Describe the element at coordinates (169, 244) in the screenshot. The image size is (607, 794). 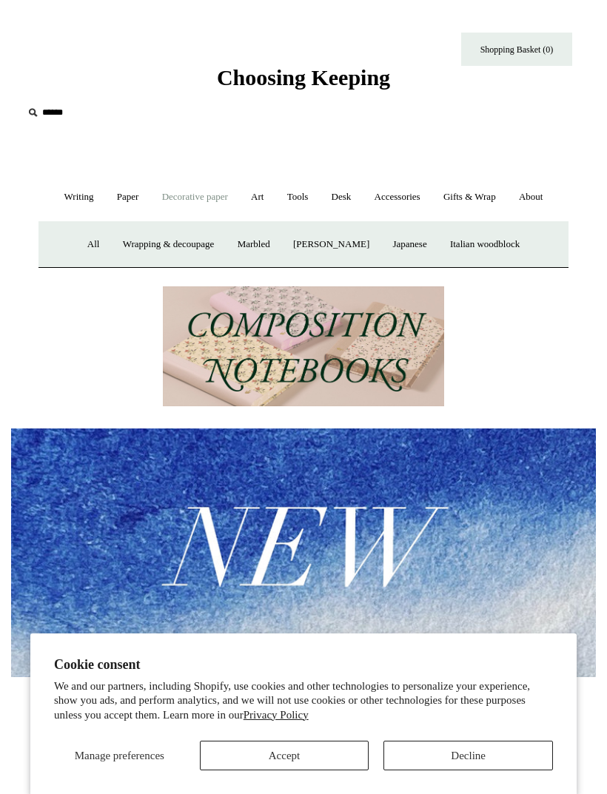
I see `a: Wrapping & decoupage` at that location.